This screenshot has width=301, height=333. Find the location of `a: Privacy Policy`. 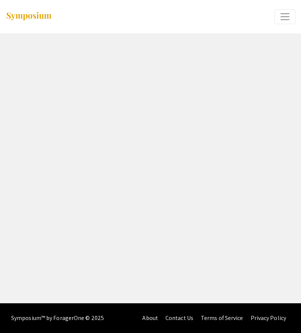

a: Privacy Policy is located at coordinates (268, 318).